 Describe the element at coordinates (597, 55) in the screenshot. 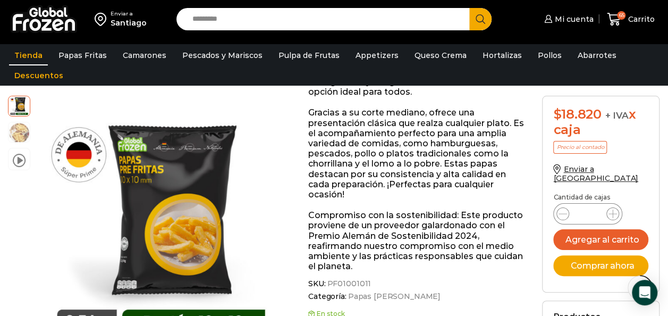

I see `a: Abarrotes` at that location.